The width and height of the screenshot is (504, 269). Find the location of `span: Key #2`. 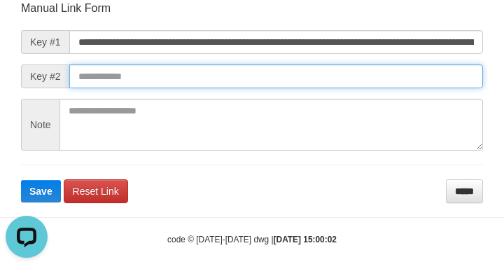

span: Key #2 is located at coordinates (45, 76).